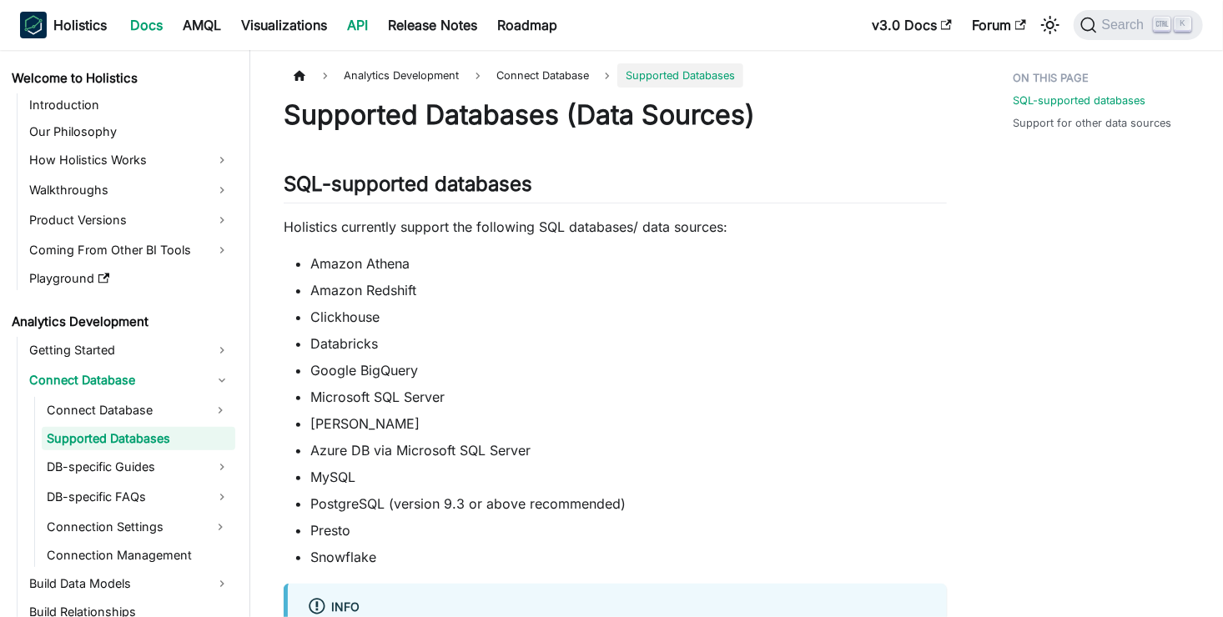  What do you see at coordinates (628, 370) in the screenshot?
I see `li: Google BigQuery` at bounding box center [628, 370].